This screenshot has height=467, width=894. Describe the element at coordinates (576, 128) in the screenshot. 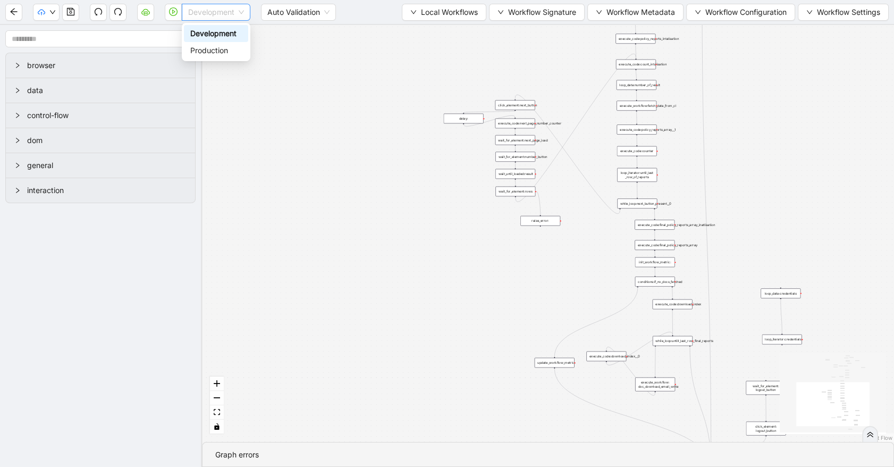

I see `g: Edge from wait_for_element:rows to execute_code:count_intalisation` at that location.